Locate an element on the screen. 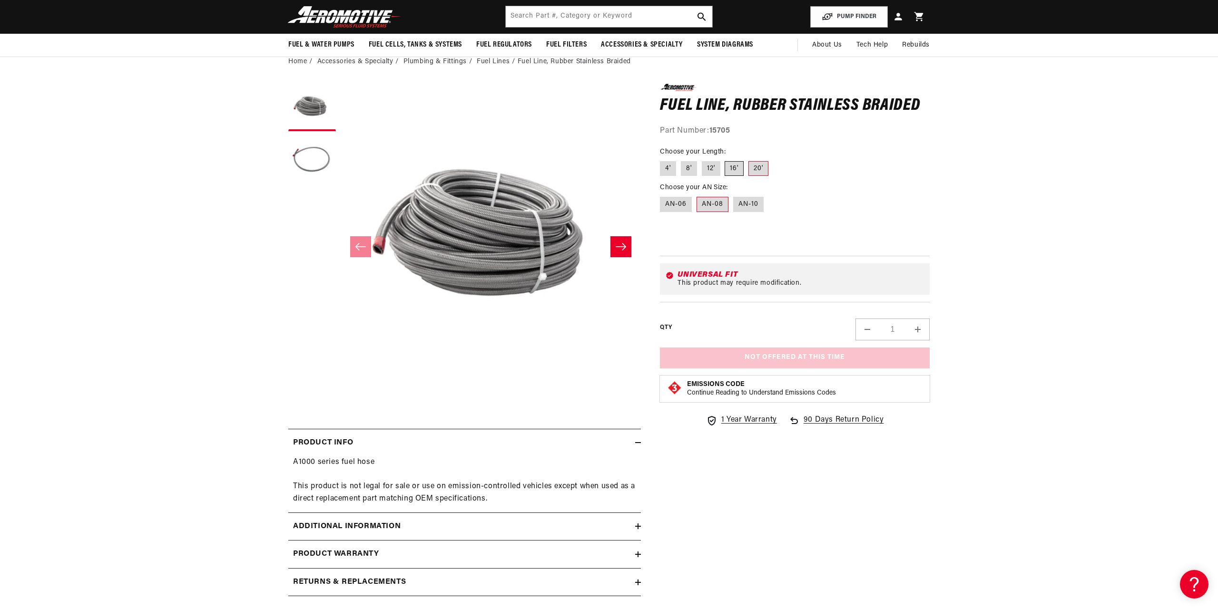 The image size is (1218, 608). legend: Choose your Length: is located at coordinates (693, 152).